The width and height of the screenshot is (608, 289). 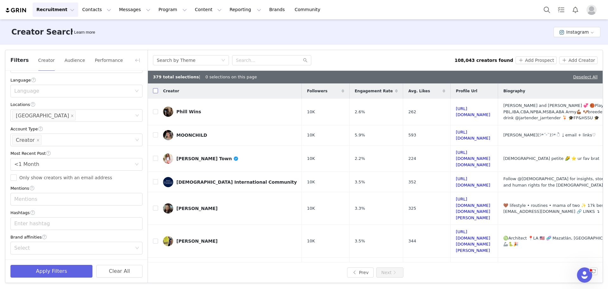 What do you see at coordinates (360, 272) in the screenshot?
I see `button: Prev` at bounding box center [360, 272].